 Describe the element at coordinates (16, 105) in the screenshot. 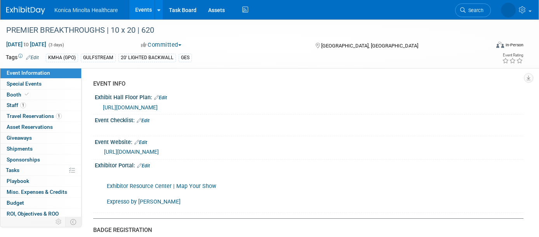

I see `span: Staff` at that location.